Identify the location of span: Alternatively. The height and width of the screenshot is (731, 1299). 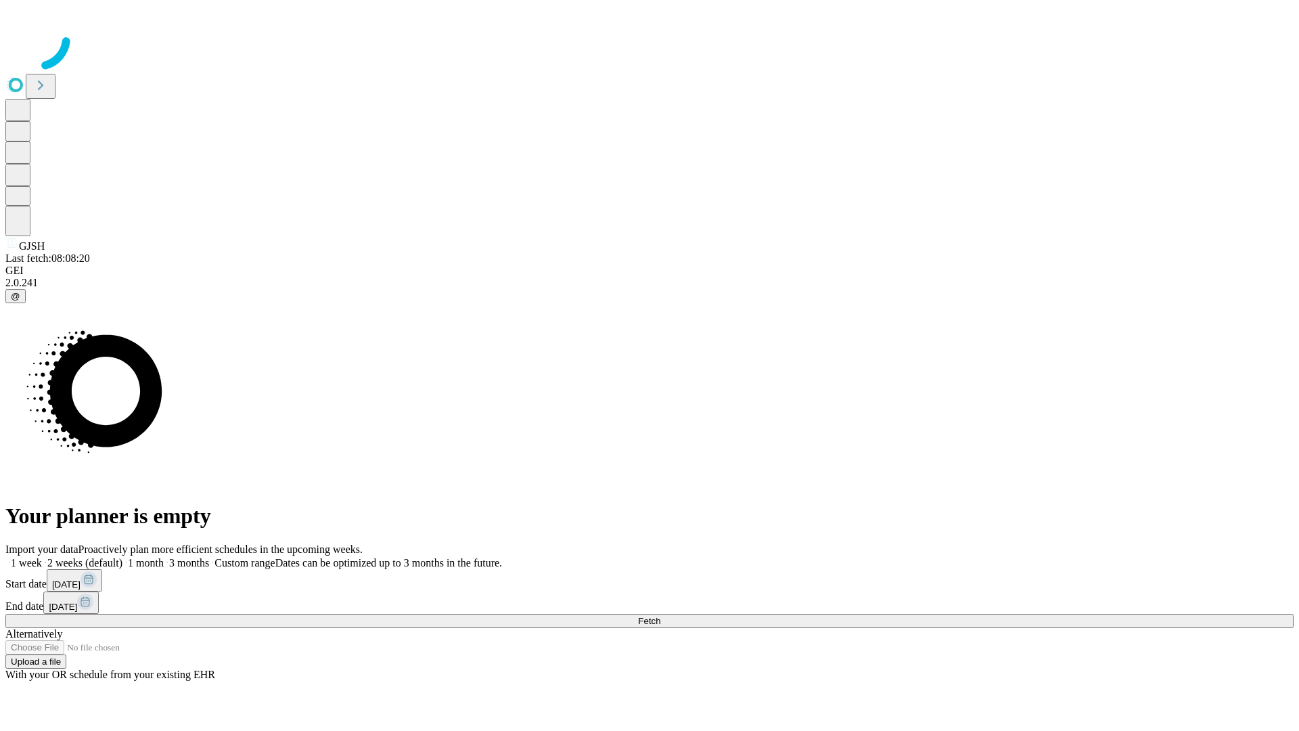
(34, 633).